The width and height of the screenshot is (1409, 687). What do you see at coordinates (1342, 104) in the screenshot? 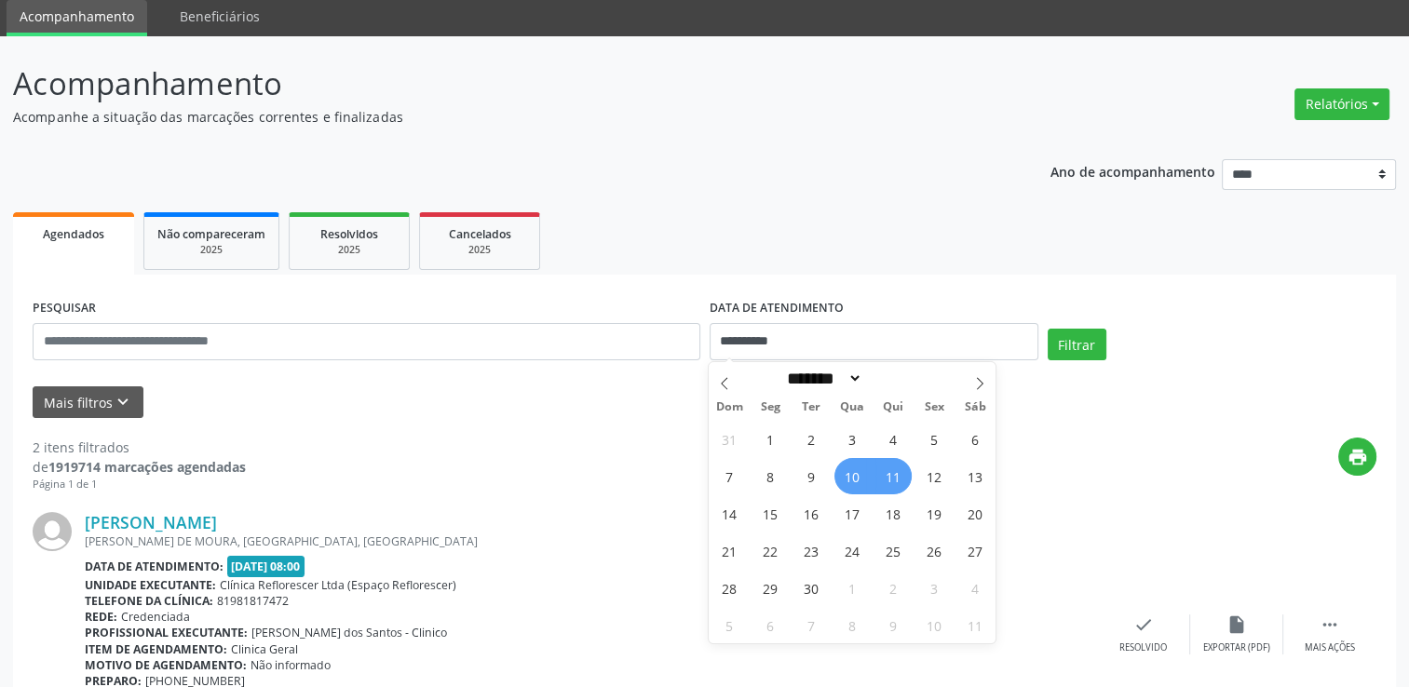
I see `button: Relatórios` at bounding box center [1342, 104].